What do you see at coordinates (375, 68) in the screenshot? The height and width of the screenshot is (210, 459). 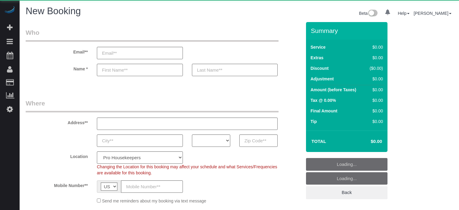 I see `div: ($0.00)` at bounding box center [375, 68].